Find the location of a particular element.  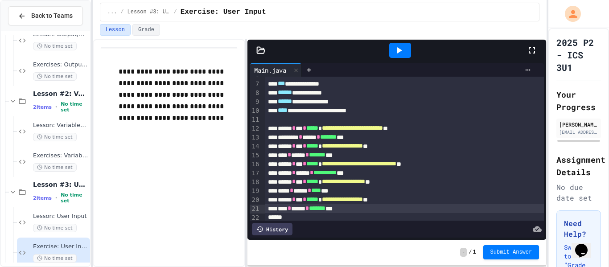

span: Lesson: Output/Output Formatting is located at coordinates (61, 34).